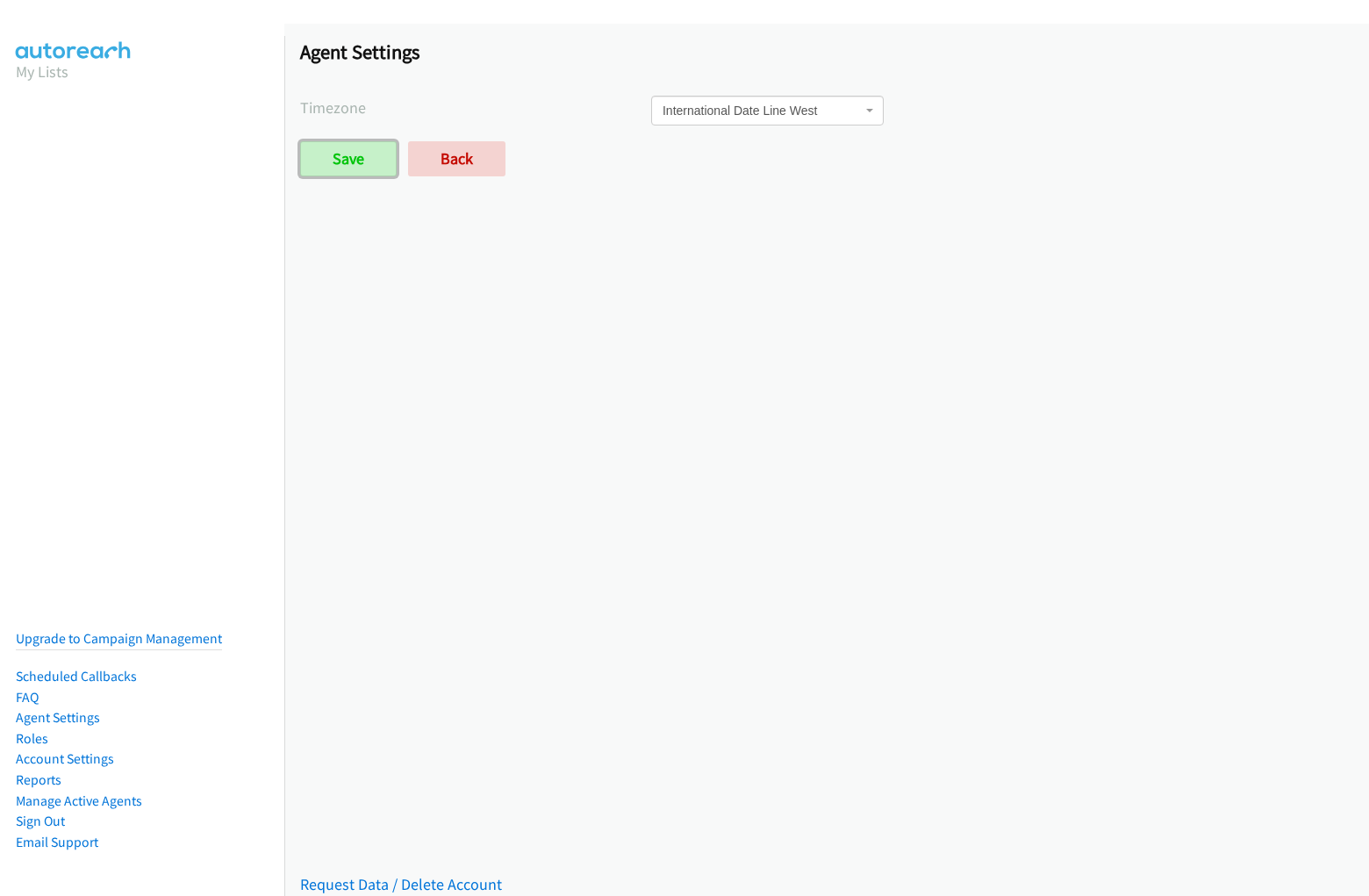 This screenshot has height=896, width=1369. What do you see at coordinates (475, 107) in the screenshot?
I see `label: Timezone` at bounding box center [475, 107].